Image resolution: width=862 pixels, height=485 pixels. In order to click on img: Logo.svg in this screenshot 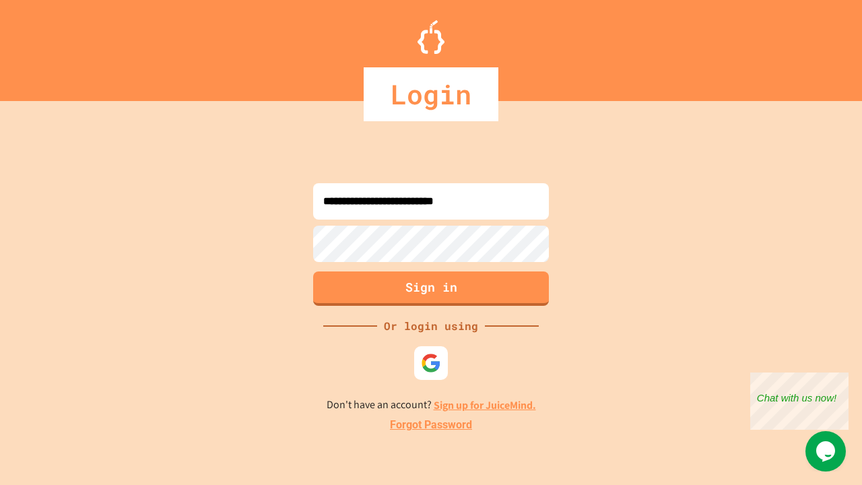, I will do `click(431, 37)`.